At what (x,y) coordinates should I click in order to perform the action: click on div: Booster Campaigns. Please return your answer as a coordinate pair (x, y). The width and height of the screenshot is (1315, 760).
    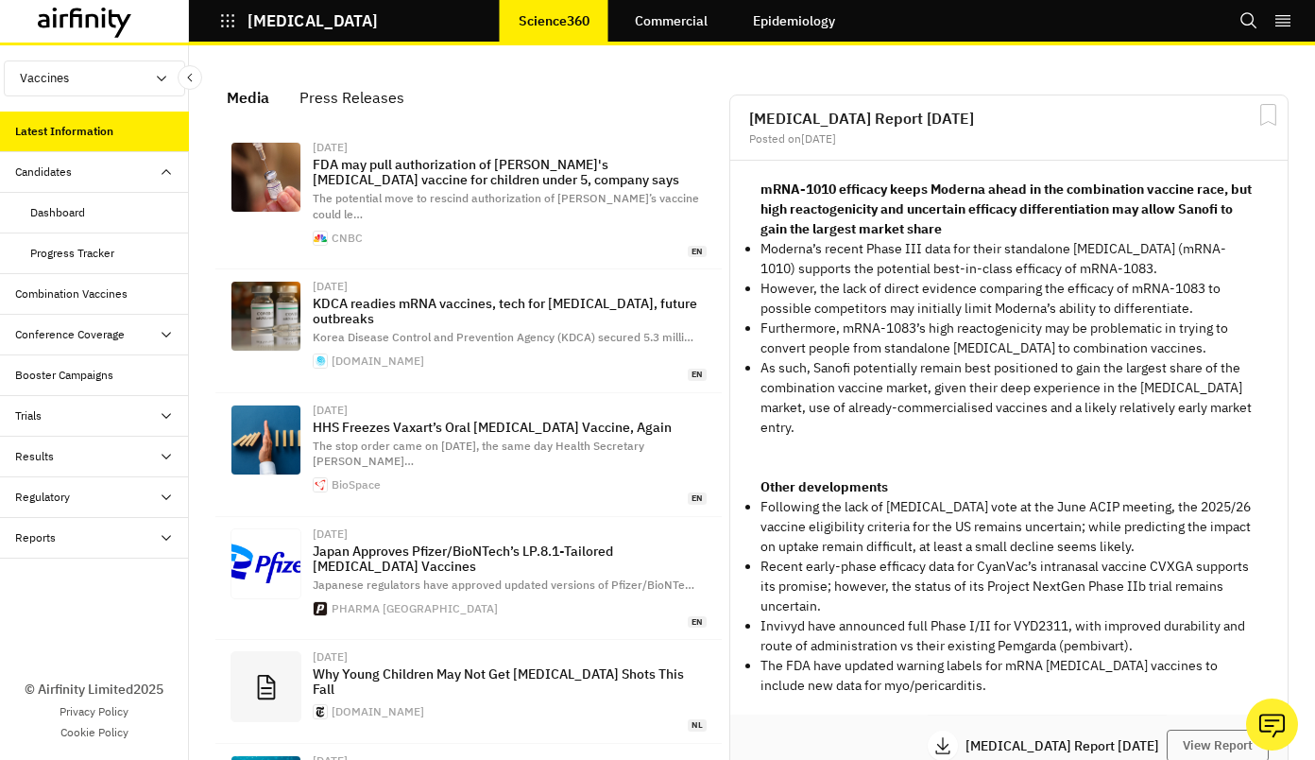
    Looking at the image, I should click on (64, 375).